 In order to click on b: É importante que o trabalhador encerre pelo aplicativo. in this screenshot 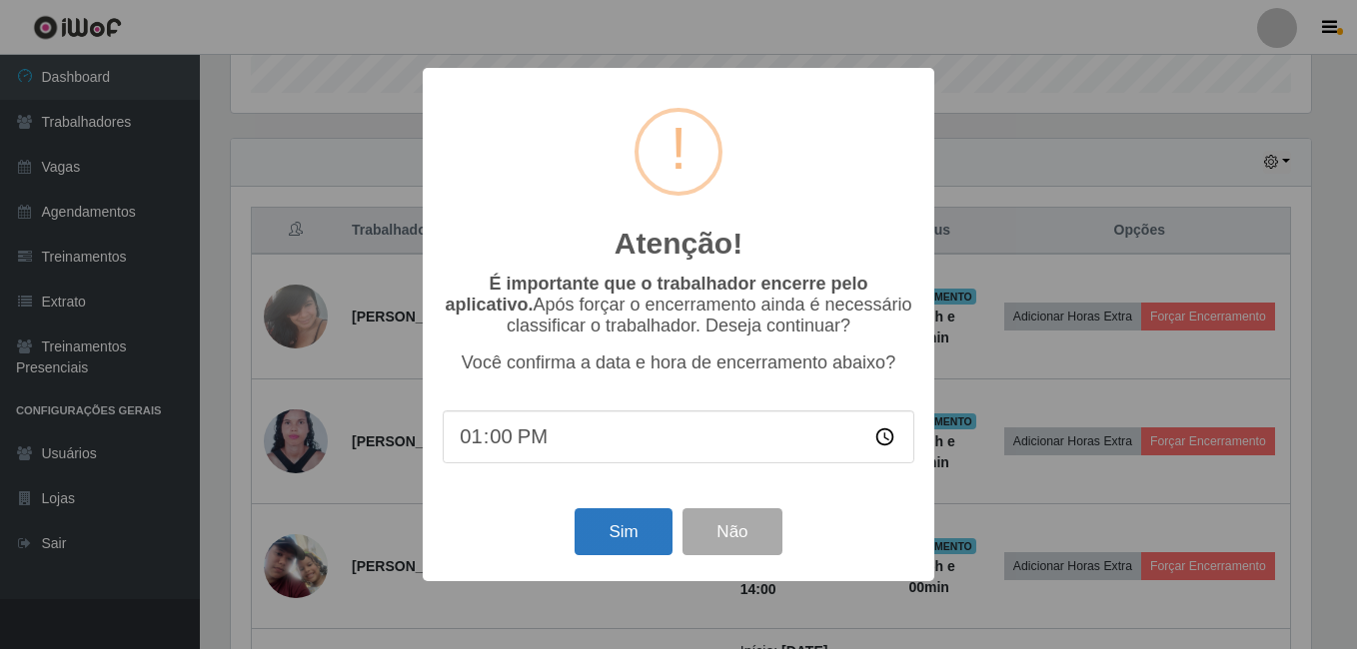, I will do `click(655, 294)`.